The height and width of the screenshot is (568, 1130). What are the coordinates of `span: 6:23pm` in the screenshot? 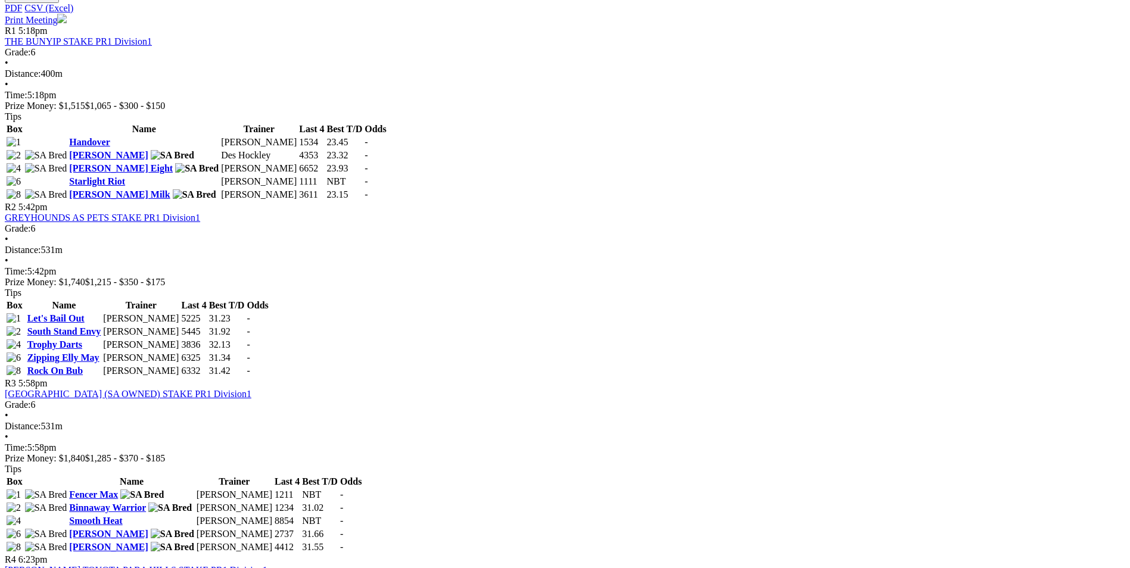 It's located at (33, 559).